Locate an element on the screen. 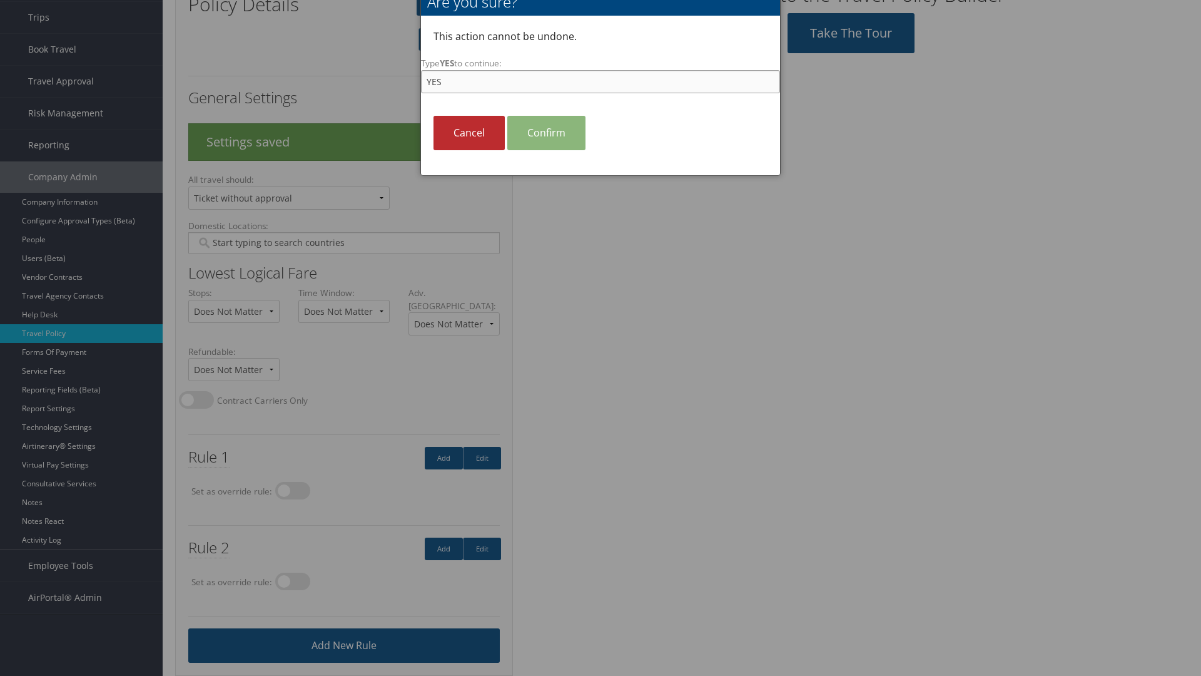 This screenshot has width=1201, height=676. label: Type to continue: is located at coordinates (601, 74).